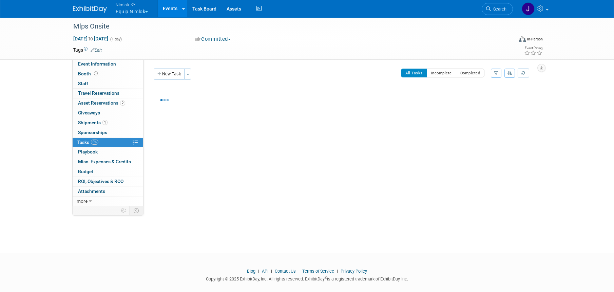 Image resolution: width=614 pixels, height=292 pixels. I want to click on span: Nimlok KY, so click(132, 4).